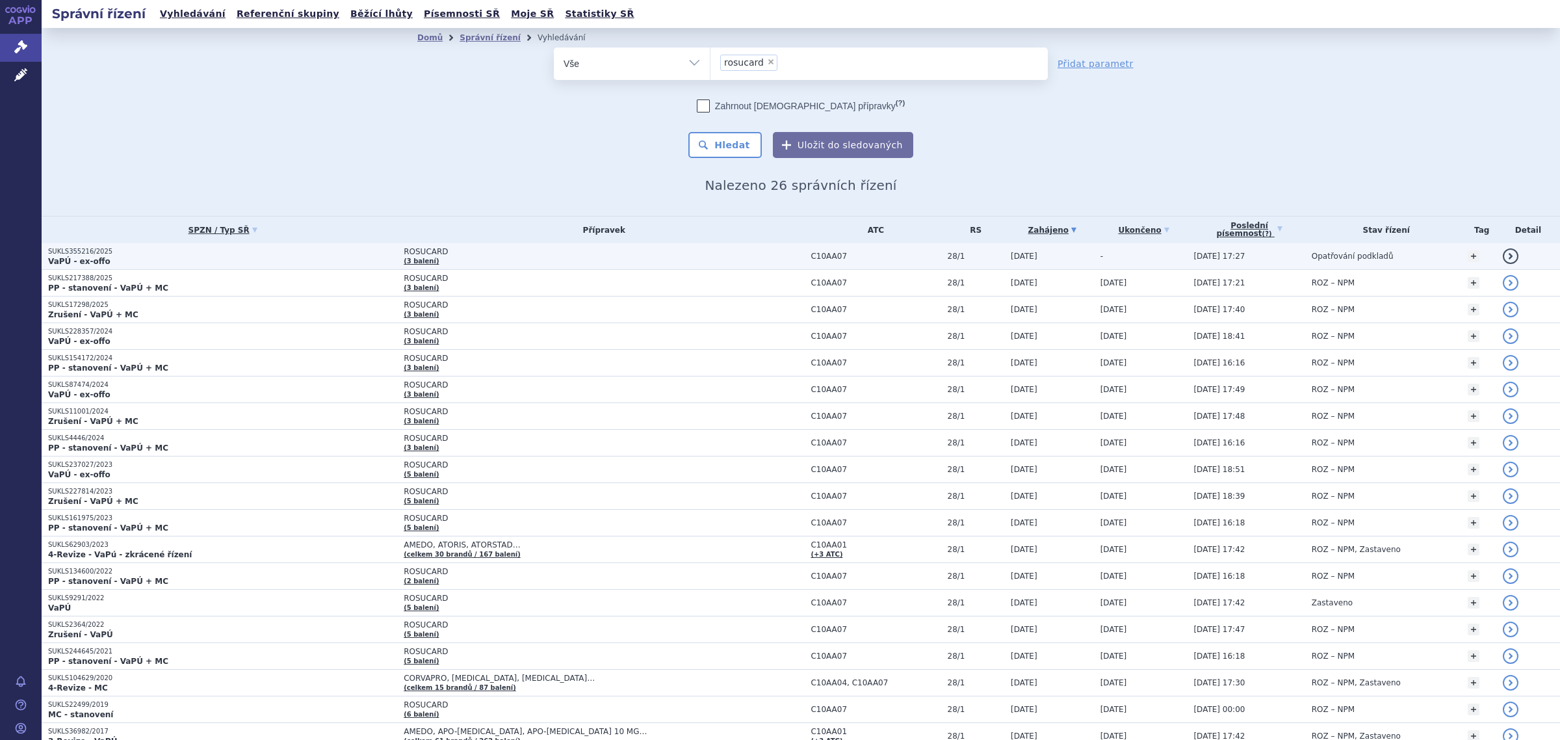  Describe the element at coordinates (1052, 230) in the screenshot. I see `a: Zahájeno` at that location.